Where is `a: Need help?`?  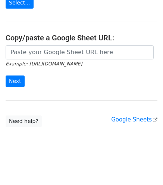
a: Need help? is located at coordinates (24, 121).